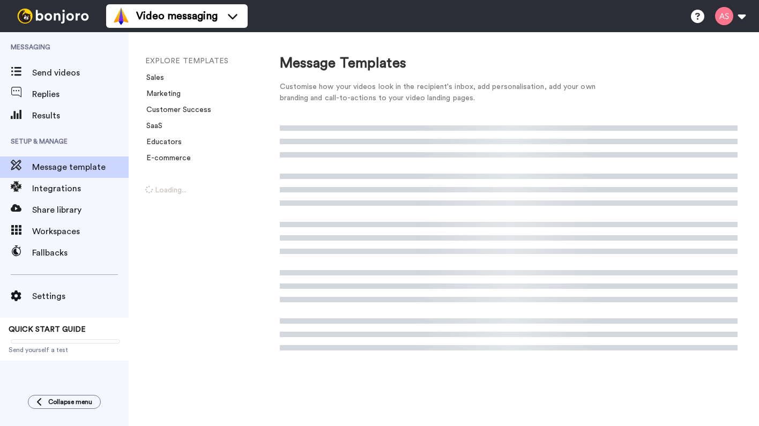 This screenshot has width=759, height=426. What do you see at coordinates (80, 296) in the screenshot?
I see `span: Settings` at bounding box center [80, 296].